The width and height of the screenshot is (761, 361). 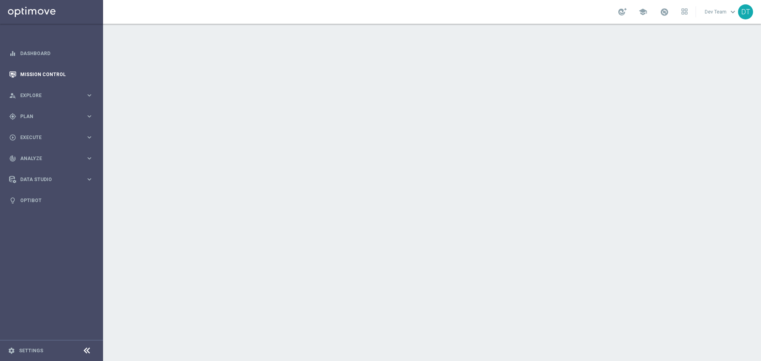 I want to click on a: Mission Control, so click(x=57, y=74).